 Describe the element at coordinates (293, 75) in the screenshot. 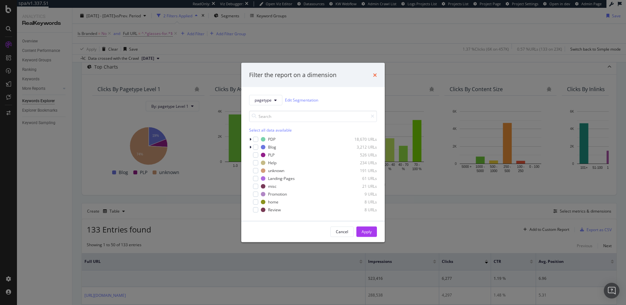

I see `div: Filter the report on a dimension` at that location.